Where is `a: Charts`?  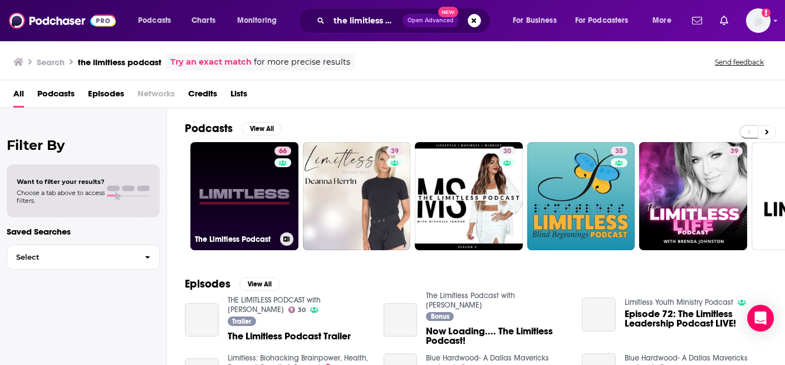
a: Charts is located at coordinates (203, 21).